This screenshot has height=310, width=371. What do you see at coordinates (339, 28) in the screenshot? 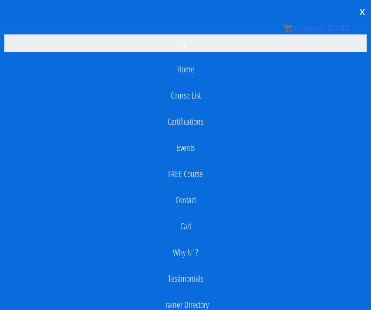
I see `bdi: 0.00` at bounding box center [339, 28].